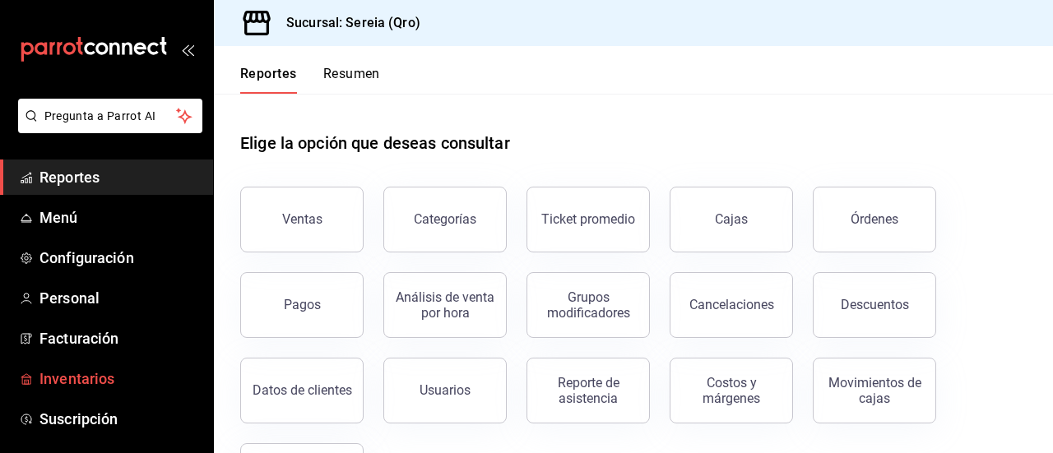 The image size is (1053, 453). I want to click on a: Cajas, so click(731, 220).